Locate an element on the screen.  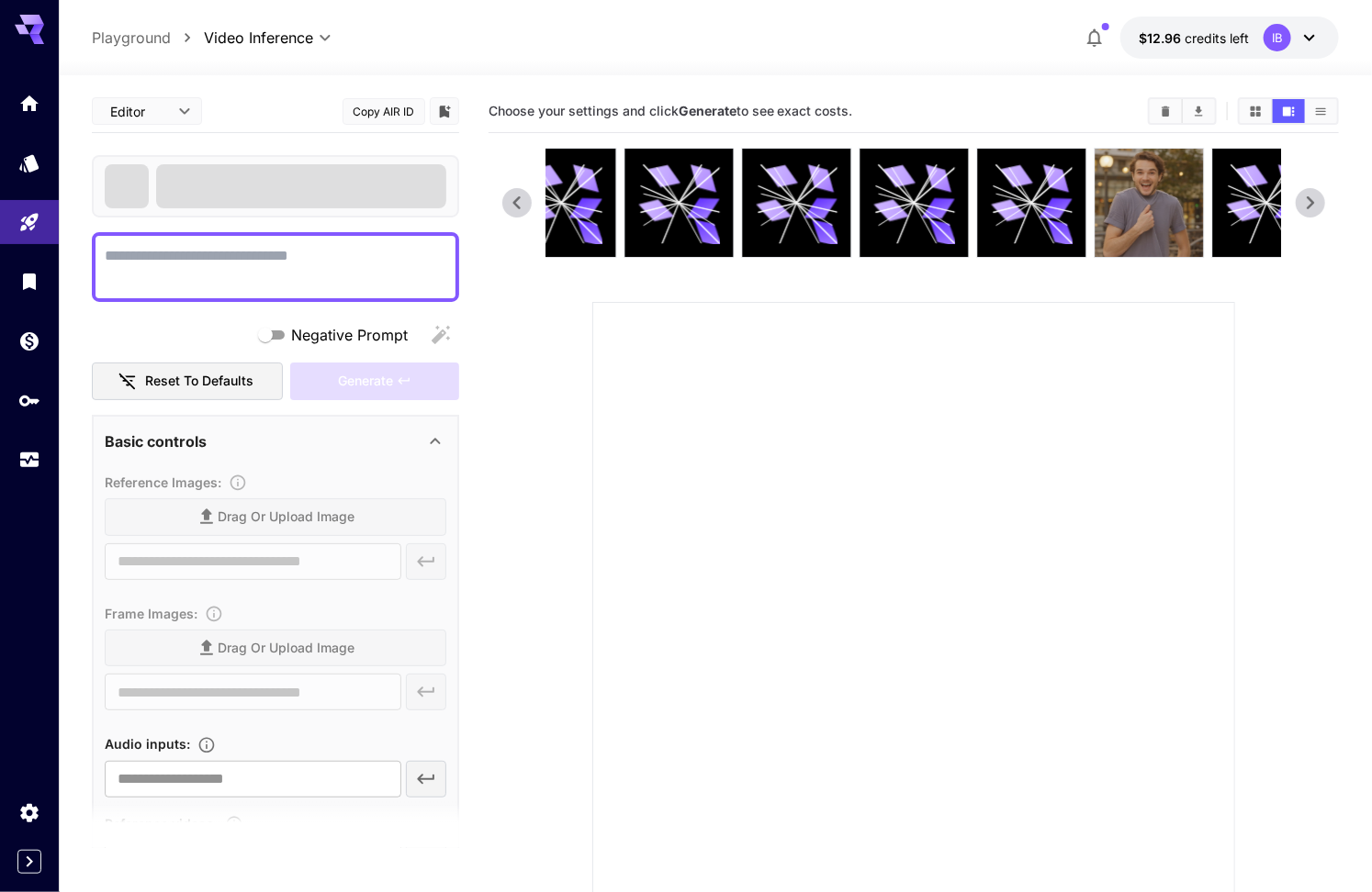
button: Clear All is located at coordinates (1166, 111).